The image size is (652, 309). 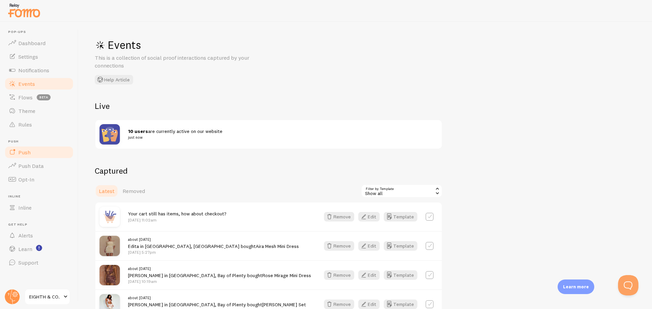 What do you see at coordinates (576, 287) in the screenshot?
I see `p: Learn more` at bounding box center [576, 287].